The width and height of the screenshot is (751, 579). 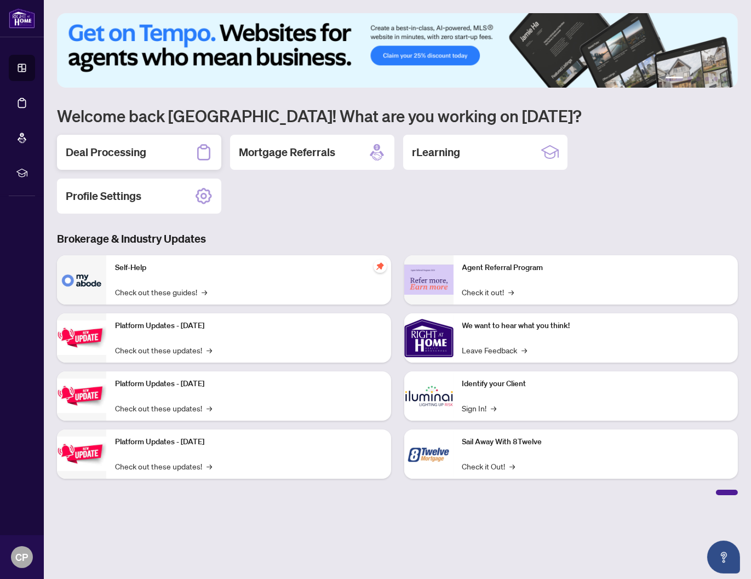 What do you see at coordinates (103, 196) in the screenshot?
I see `h2: Profile Settings` at bounding box center [103, 196].